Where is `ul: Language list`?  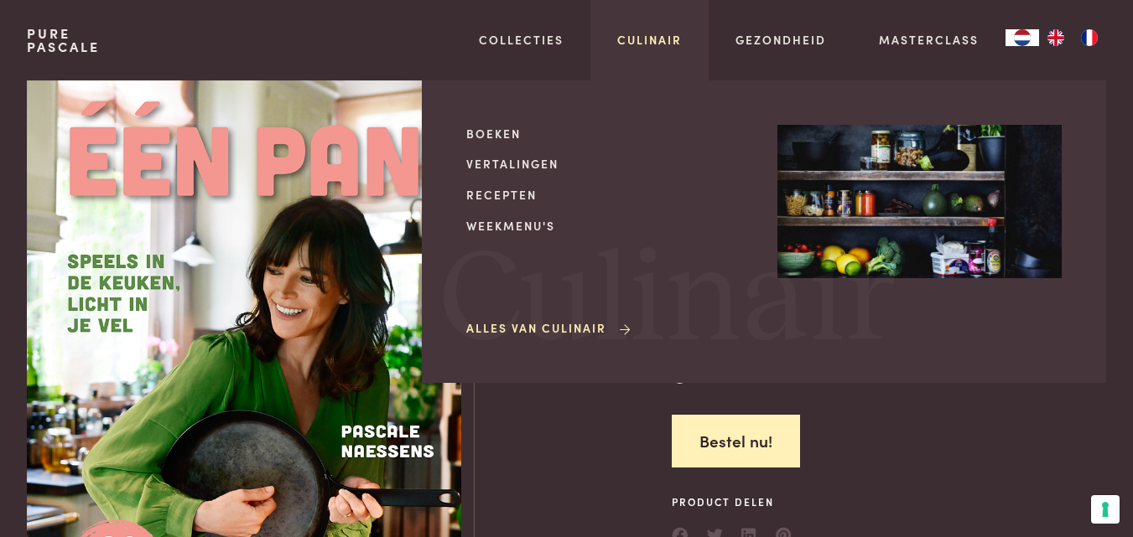 ul: Language list is located at coordinates (1072, 38).